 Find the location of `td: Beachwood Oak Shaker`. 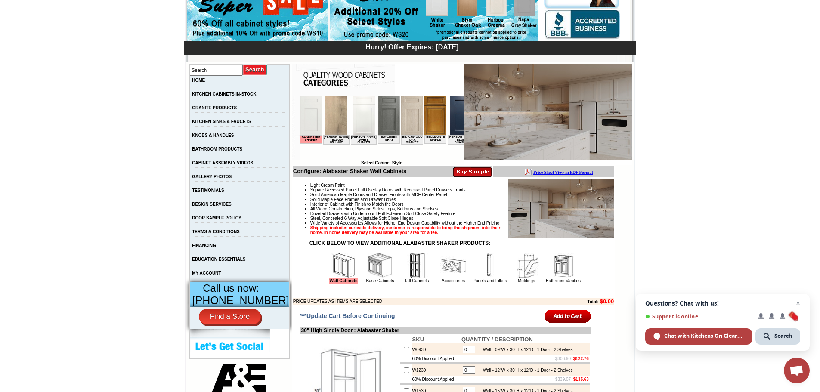

td: Beachwood Oak Shaker is located at coordinates (112, 44).